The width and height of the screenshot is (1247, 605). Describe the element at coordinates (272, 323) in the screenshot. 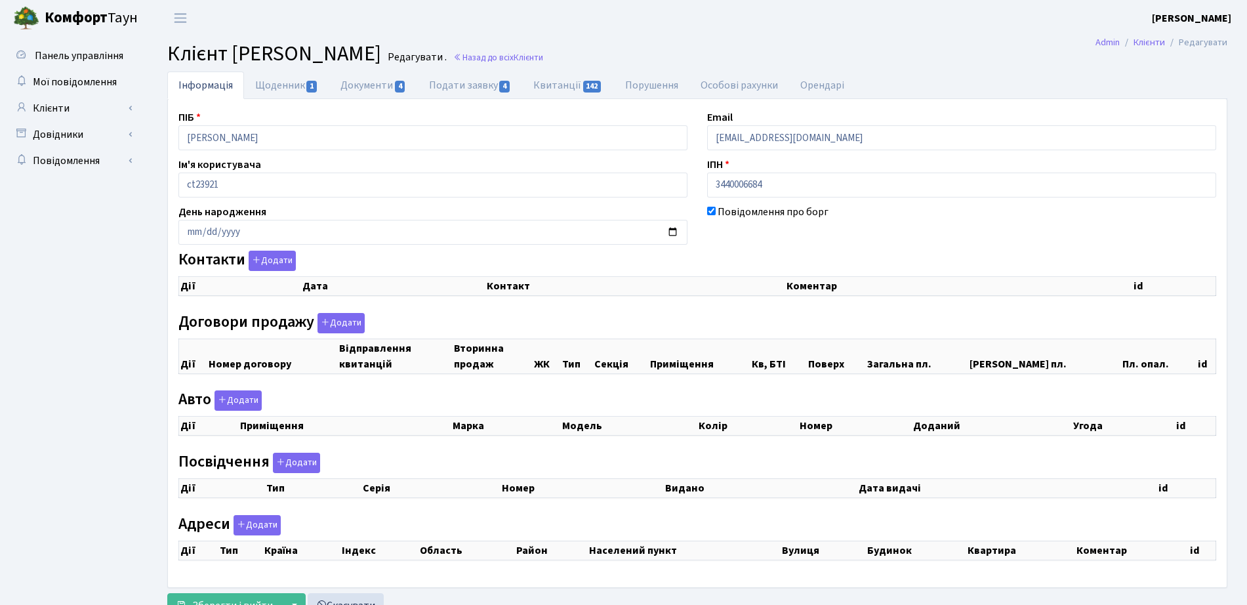

I see `label: Договори продажу` at that location.